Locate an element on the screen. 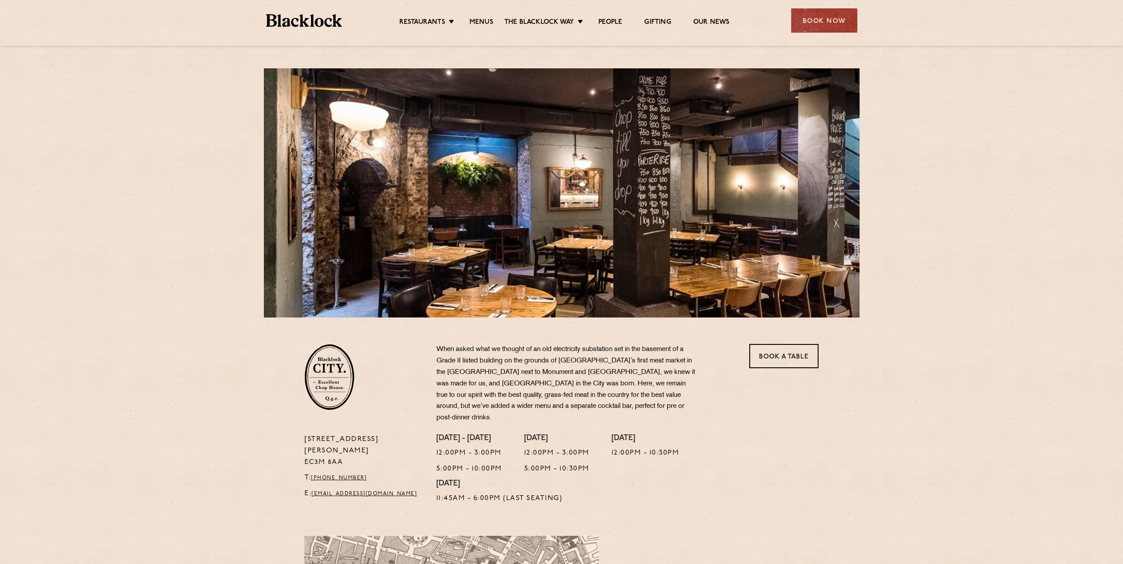 This screenshot has height=564, width=1123. a: Book a Table is located at coordinates (783, 356).